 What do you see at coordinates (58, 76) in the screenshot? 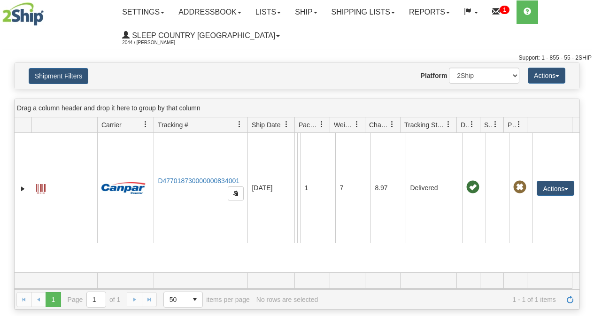
I see `button: Shipment Filters` at bounding box center [58, 76].